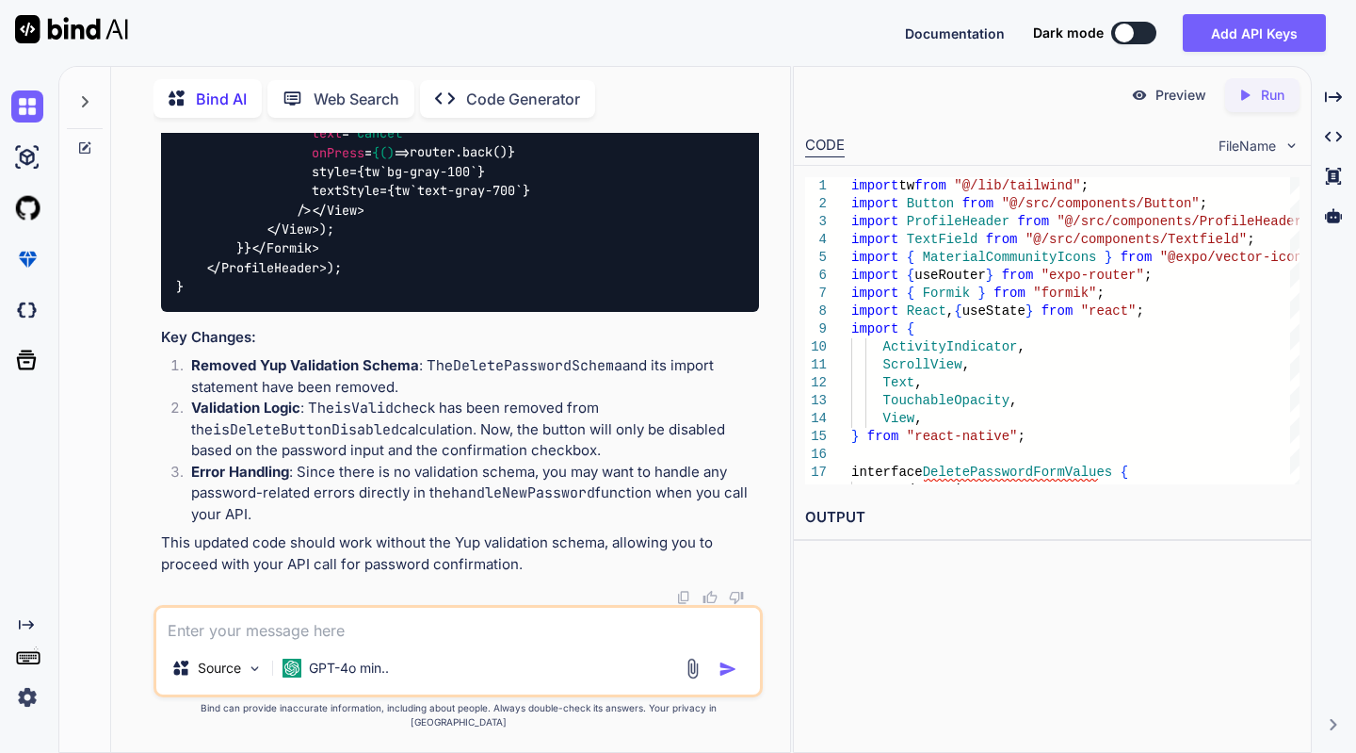  Describe the element at coordinates (816, 186) in the screenshot. I see `div: 1` at that location.